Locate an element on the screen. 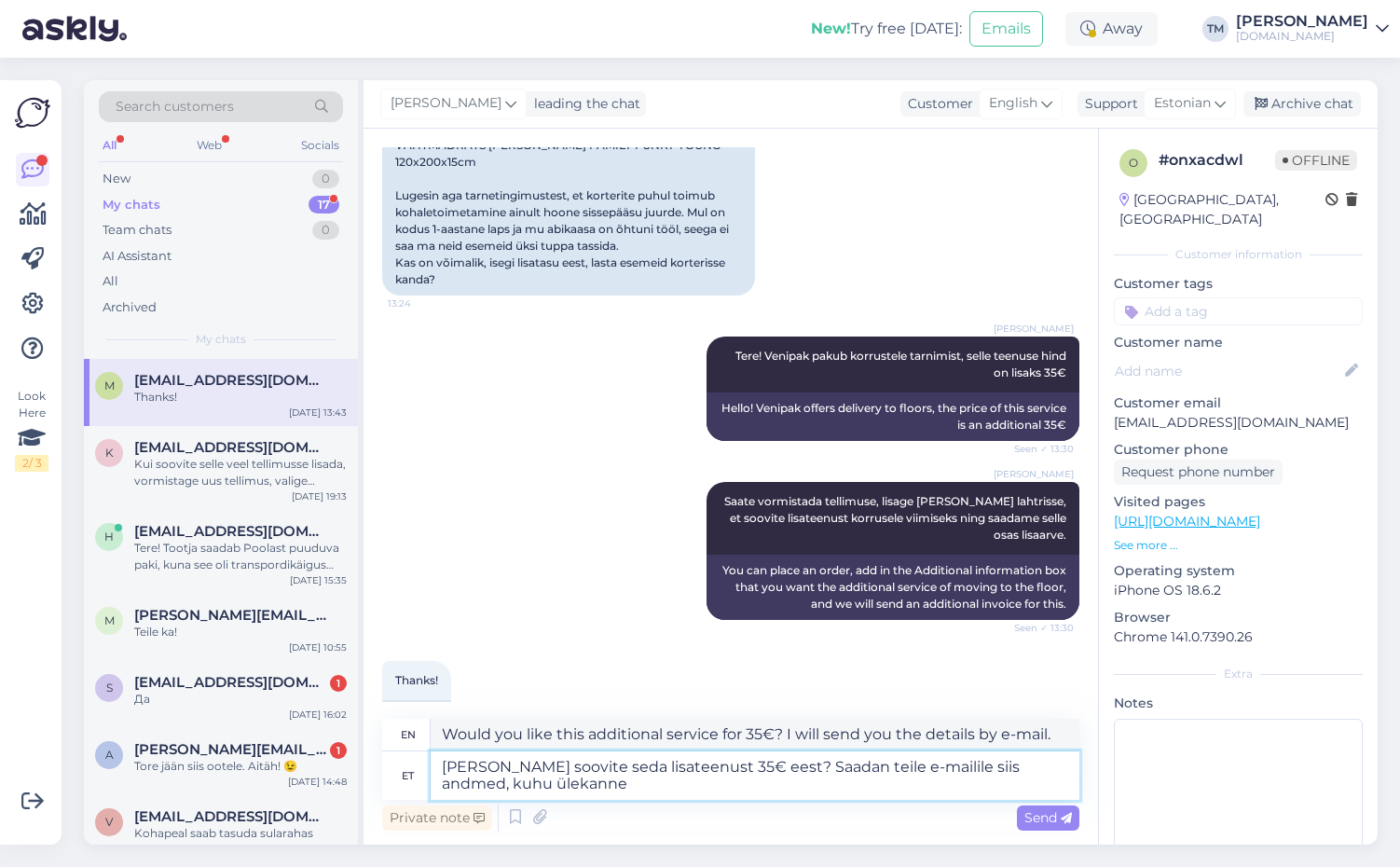 The image size is (1400, 867). input: Add name is located at coordinates (1228, 371).